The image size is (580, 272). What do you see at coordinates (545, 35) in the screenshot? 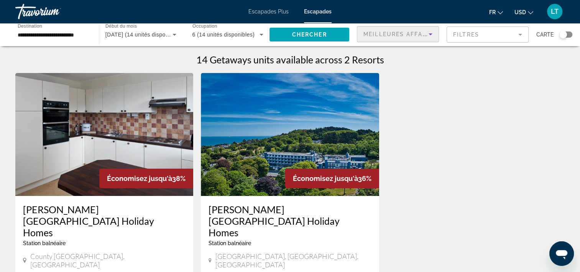
I see `span: Carte` at bounding box center [545, 35].